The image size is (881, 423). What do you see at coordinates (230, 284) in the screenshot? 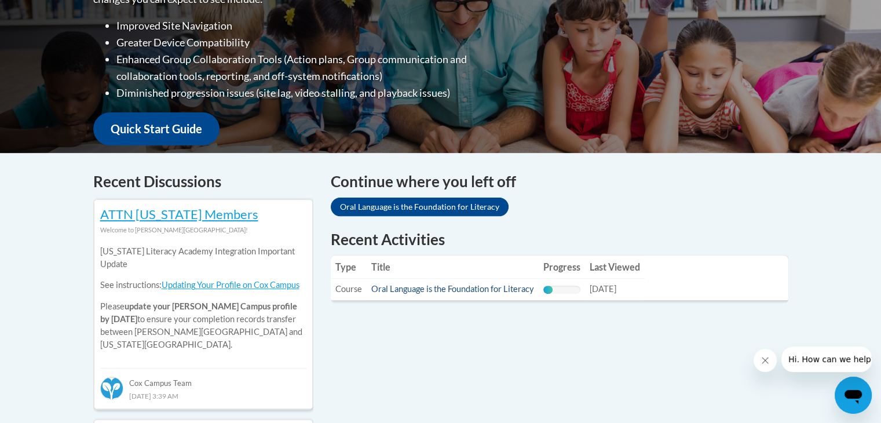
I see `a: Updating Your Profile on Cox Campus` at bounding box center [230, 284].